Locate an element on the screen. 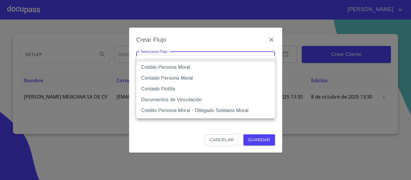  li: Crédito Persona Moral is located at coordinates (205, 67).